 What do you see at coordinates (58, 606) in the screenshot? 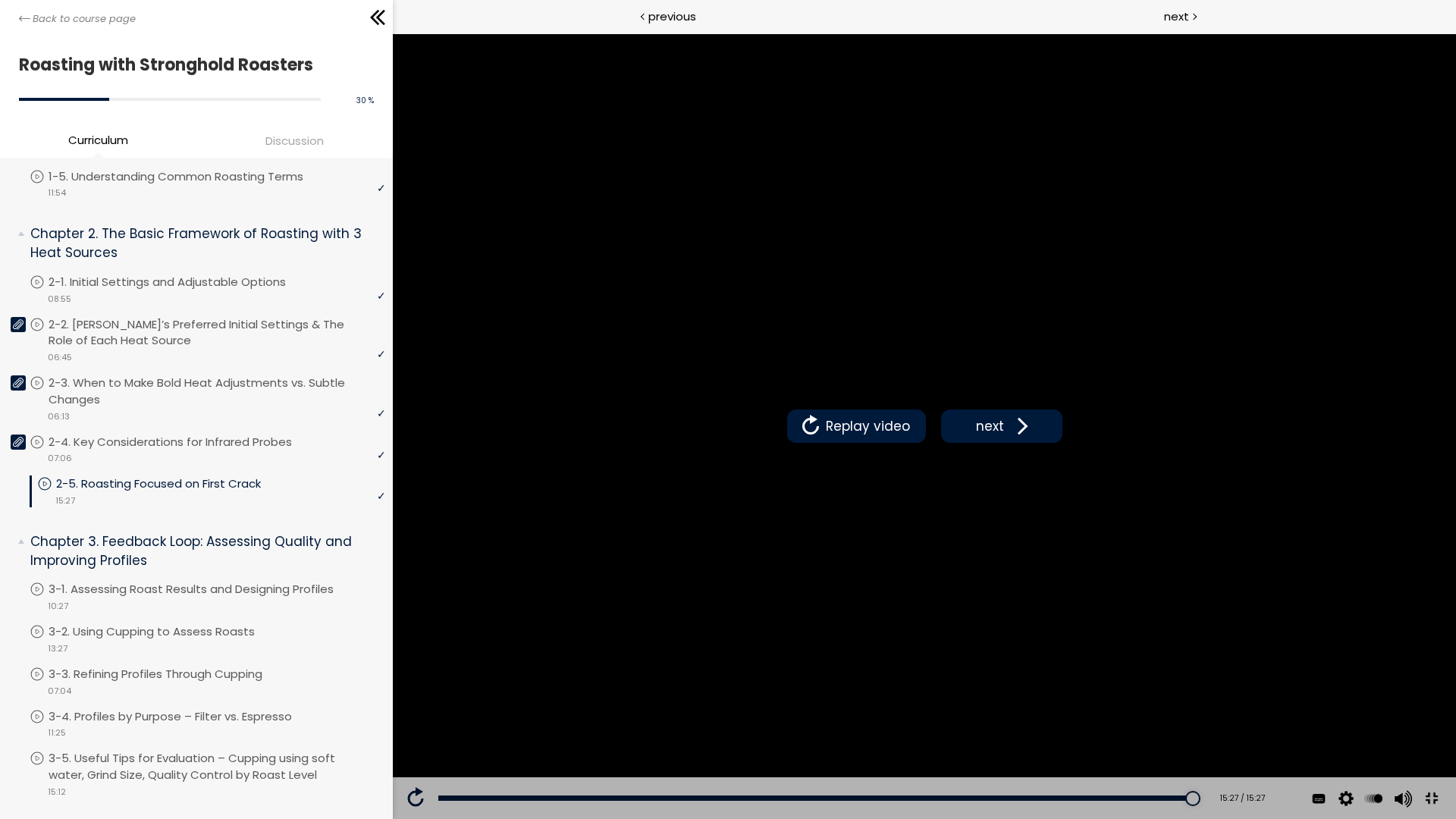
I see `span: 10:27` at bounding box center [58, 606].